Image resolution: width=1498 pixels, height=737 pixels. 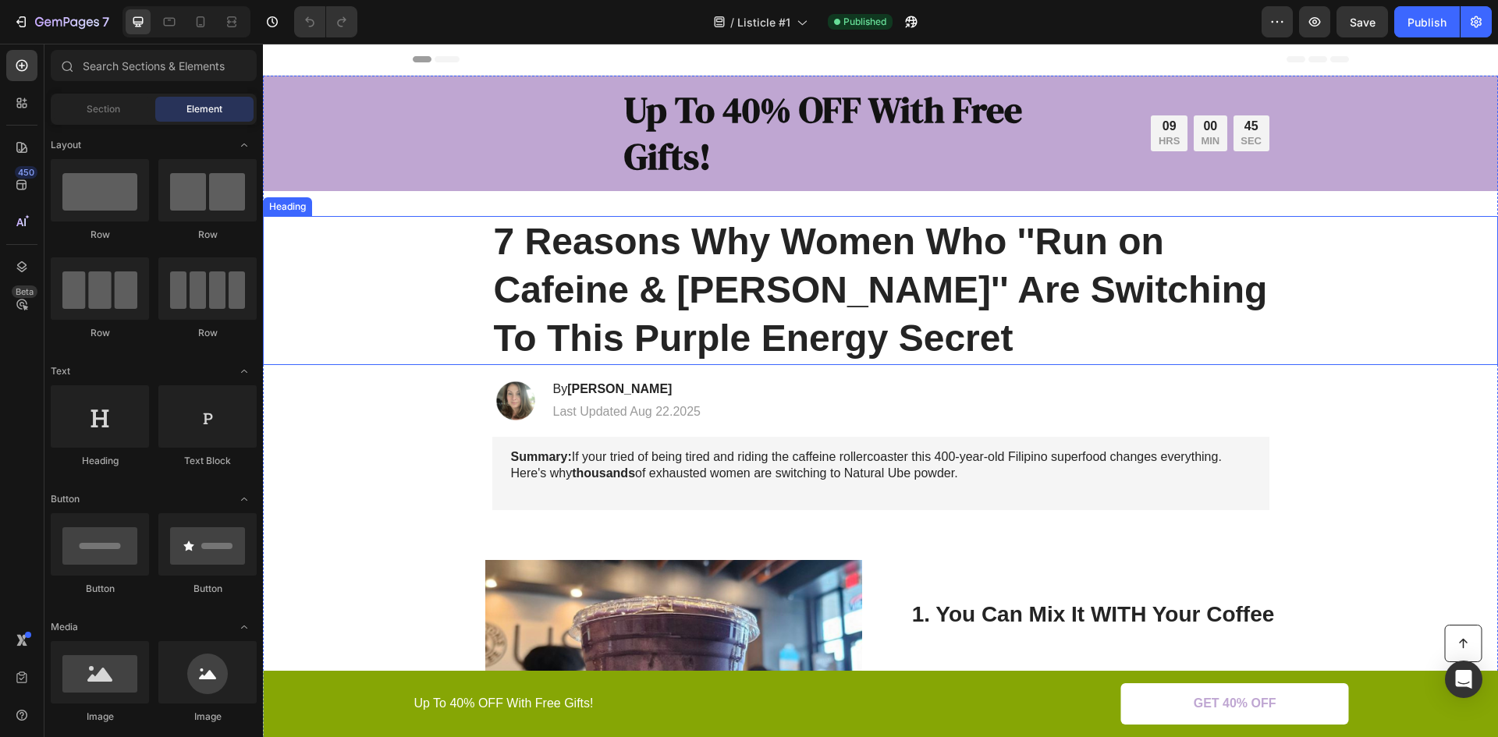 I want to click on button: Publish, so click(x=1427, y=22).